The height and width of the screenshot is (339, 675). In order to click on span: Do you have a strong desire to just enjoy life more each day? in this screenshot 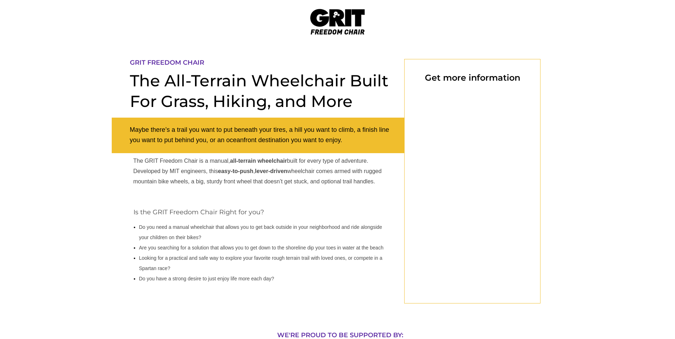, I will do `click(207, 279)`.